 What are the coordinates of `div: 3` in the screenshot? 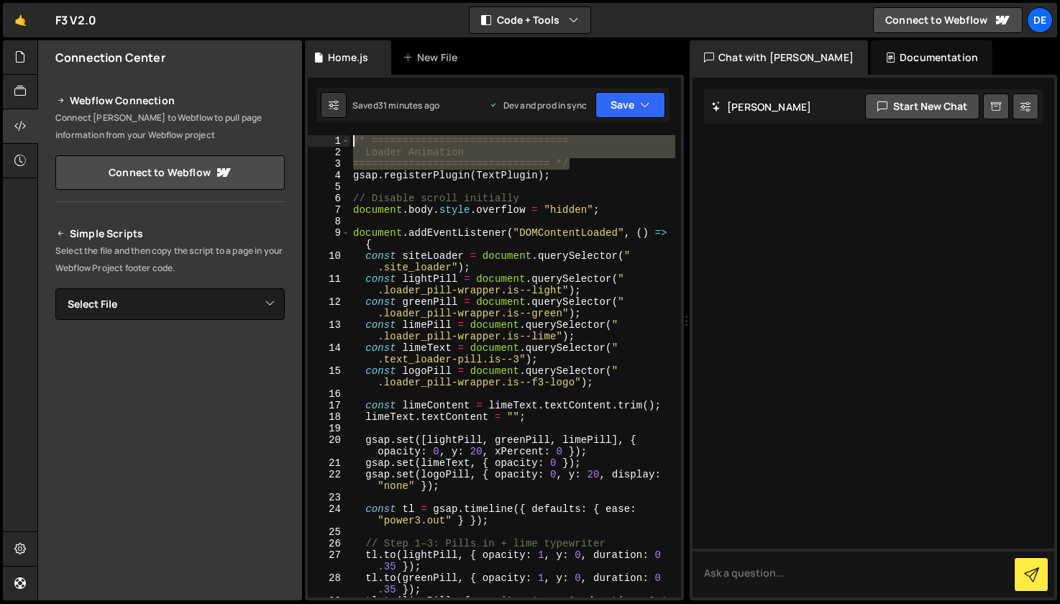 It's located at (329, 164).